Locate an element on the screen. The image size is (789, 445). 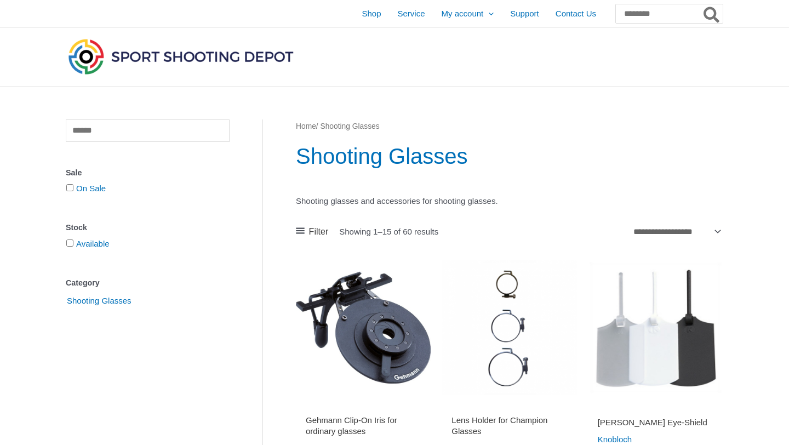
p: Showing 1–15 of 60 results is located at coordinates (389, 231).